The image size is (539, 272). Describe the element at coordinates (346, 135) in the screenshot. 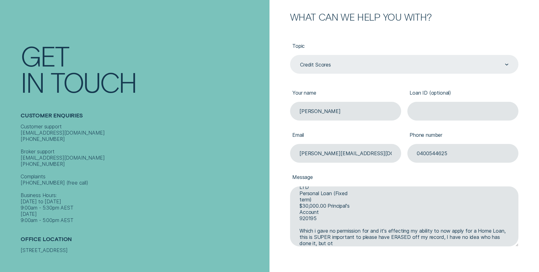

I see `label: Email` at that location.